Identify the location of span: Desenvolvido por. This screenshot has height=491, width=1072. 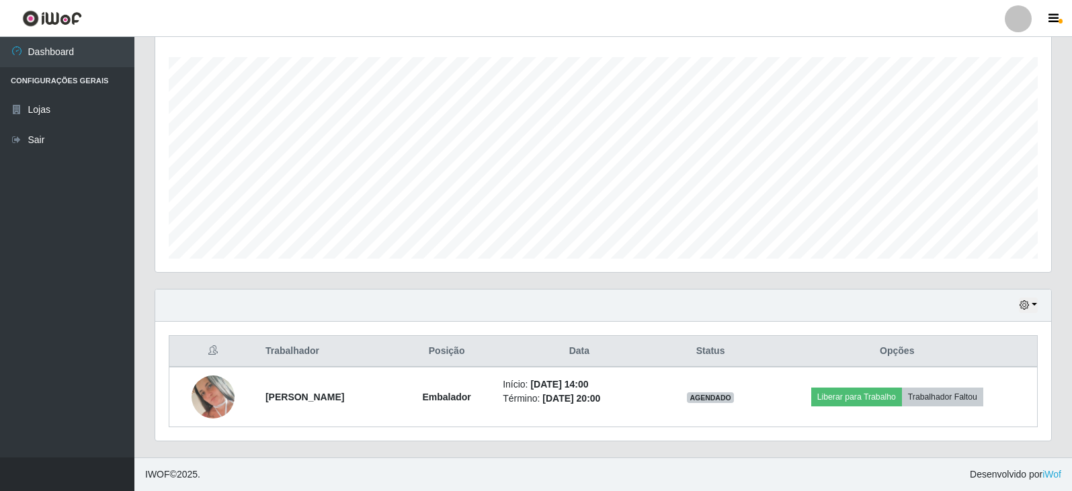
(1015, 474).